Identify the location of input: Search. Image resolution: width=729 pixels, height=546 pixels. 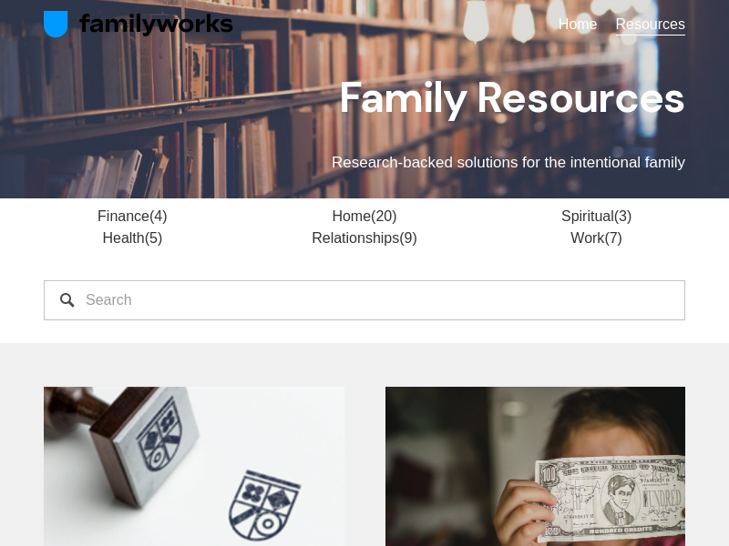
(364, 301).